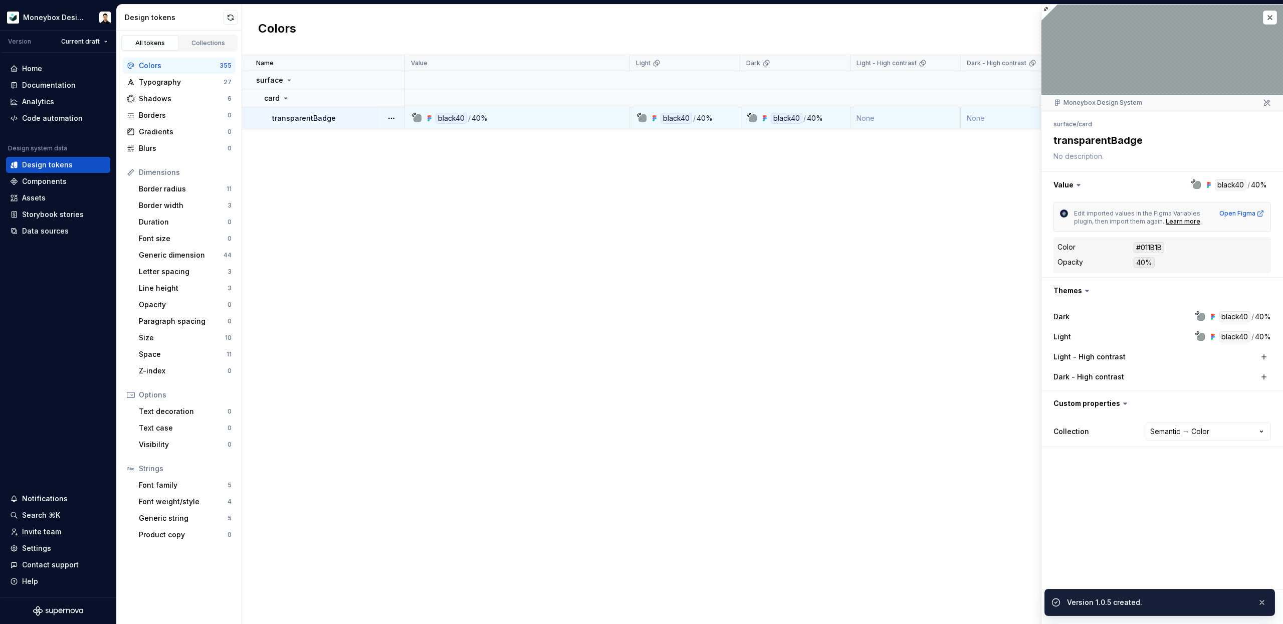 The height and width of the screenshot is (624, 1283). What do you see at coordinates (183, 428) in the screenshot?
I see `div: Text case` at bounding box center [183, 428].